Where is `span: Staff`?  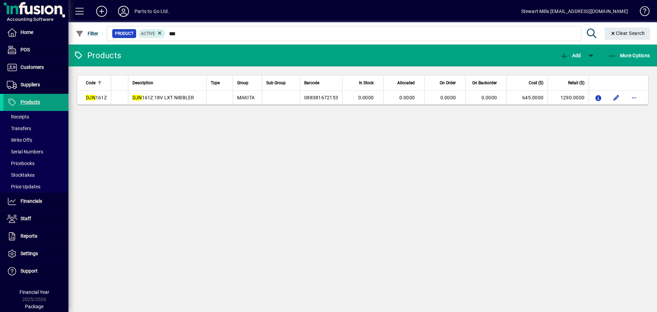
span: Staff is located at coordinates (26, 218).